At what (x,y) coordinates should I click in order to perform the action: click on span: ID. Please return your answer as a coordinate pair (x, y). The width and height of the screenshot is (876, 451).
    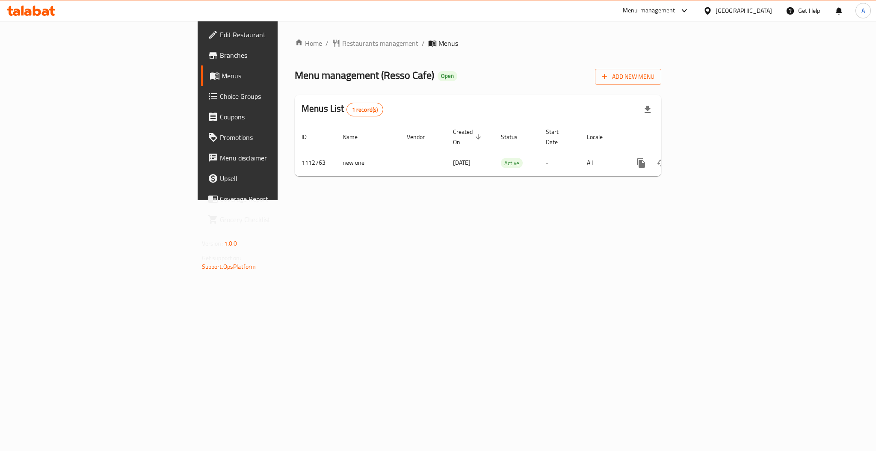
    Looking at the image, I should click on (310, 137).